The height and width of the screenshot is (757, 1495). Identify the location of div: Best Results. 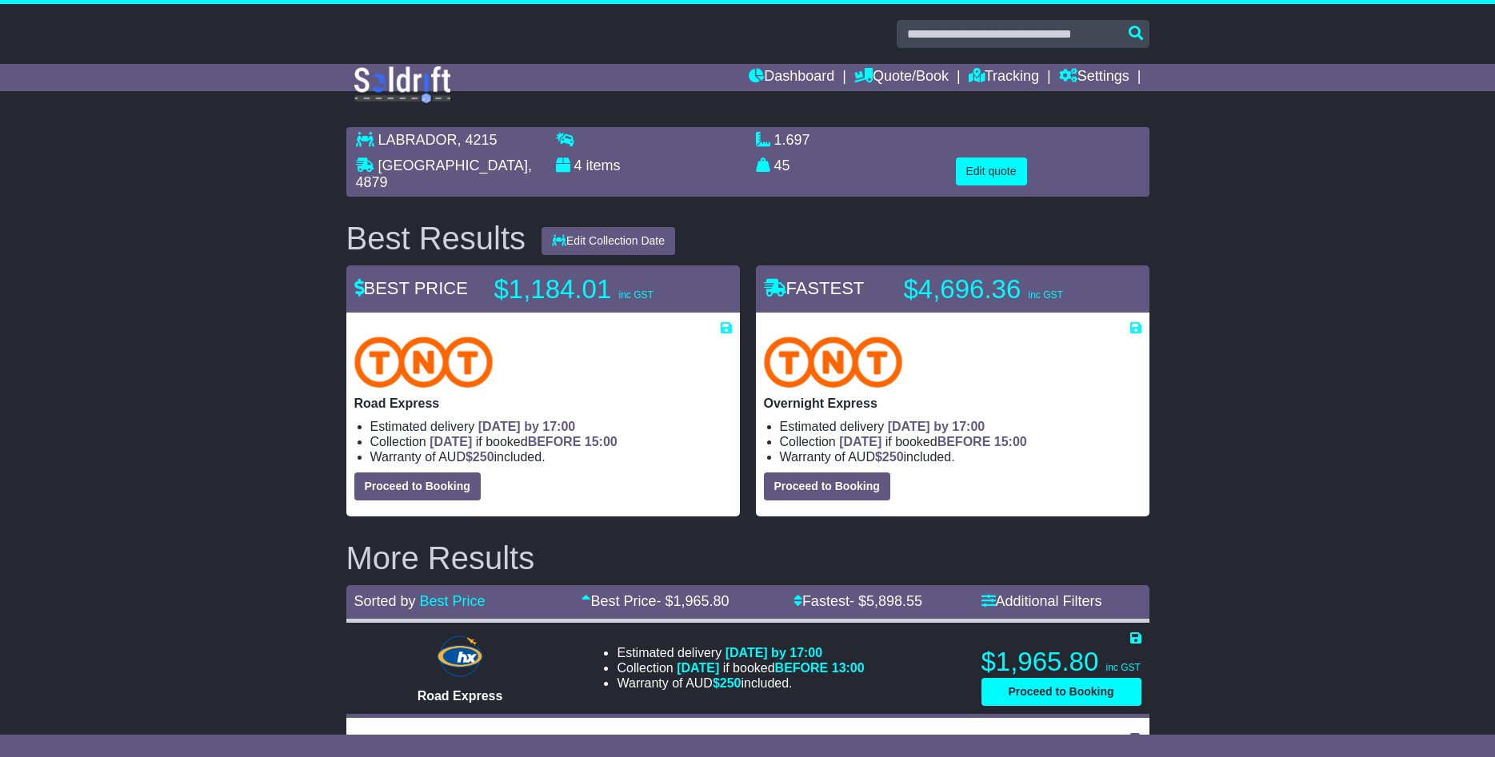
(436, 238).